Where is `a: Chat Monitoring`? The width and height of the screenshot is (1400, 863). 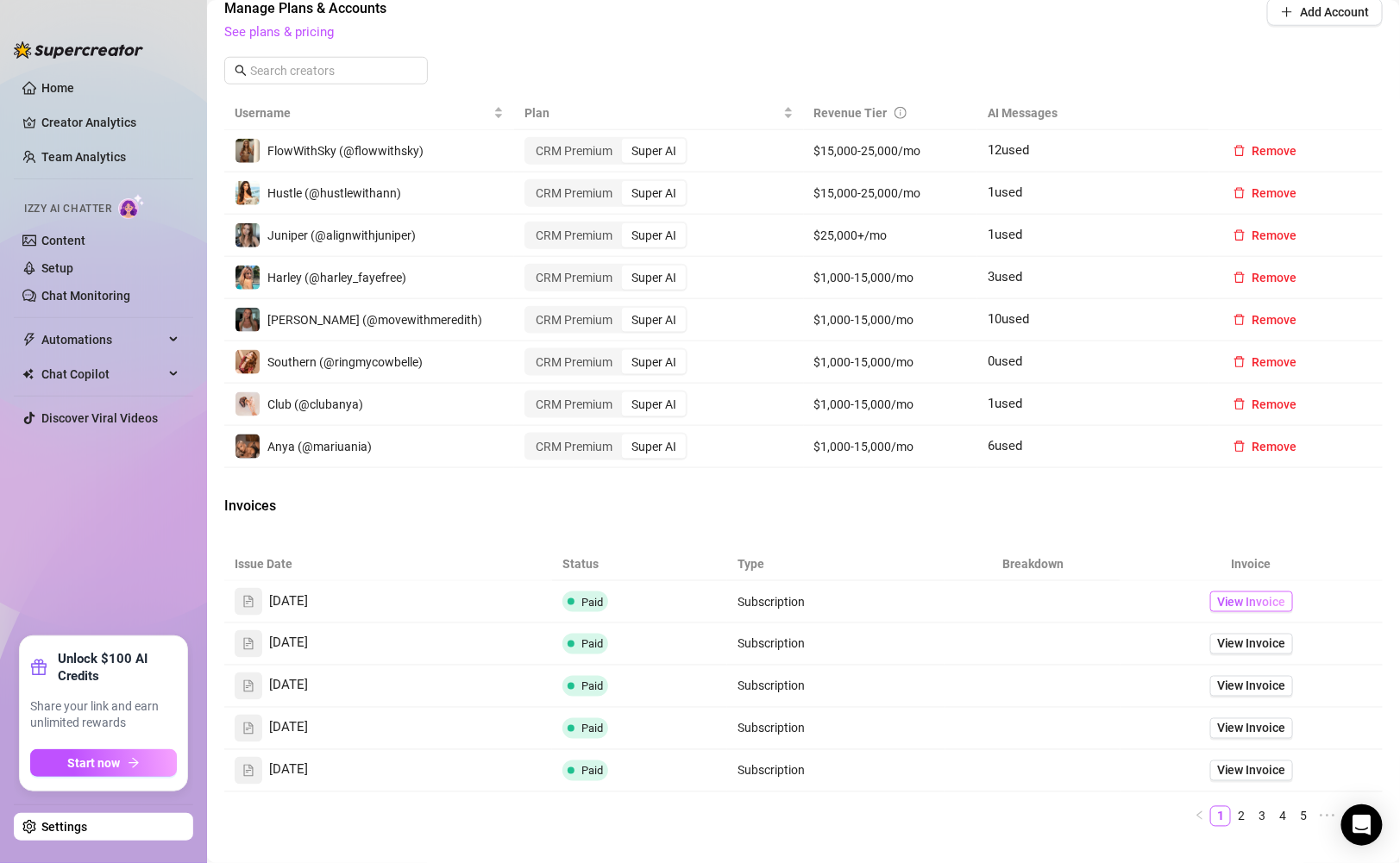 a: Chat Monitoring is located at coordinates (86, 295).